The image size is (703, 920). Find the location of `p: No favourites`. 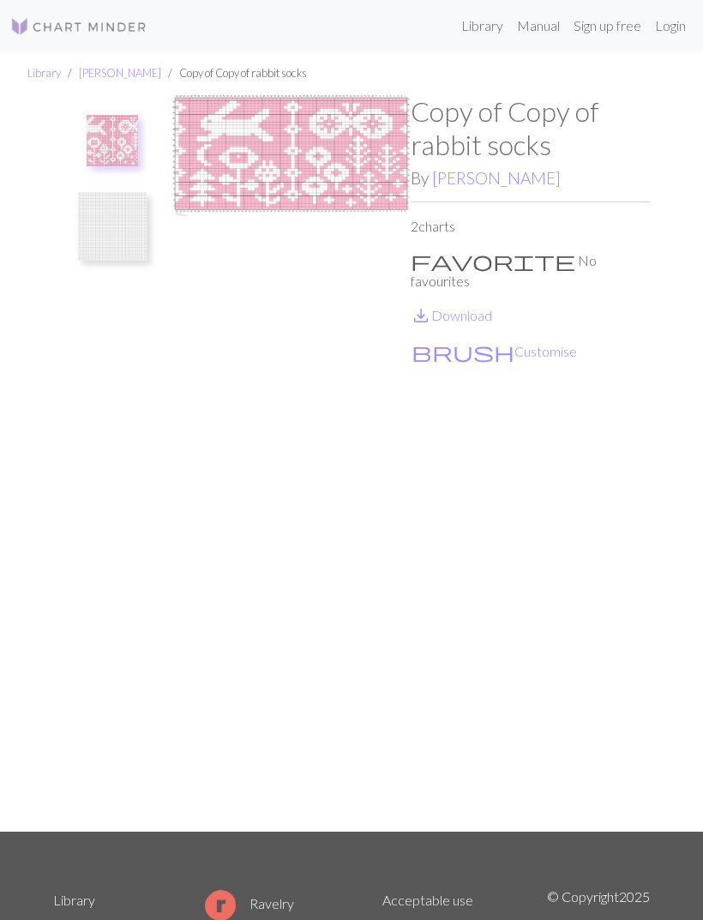

p: No favourites is located at coordinates (530, 271).